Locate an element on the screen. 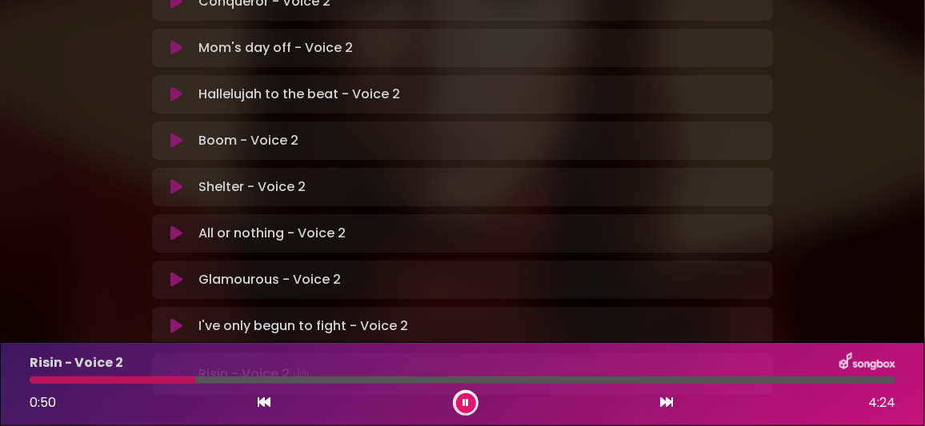 The height and width of the screenshot is (426, 925). p: Mom's day off - Voice 2 is located at coordinates (275, 48).